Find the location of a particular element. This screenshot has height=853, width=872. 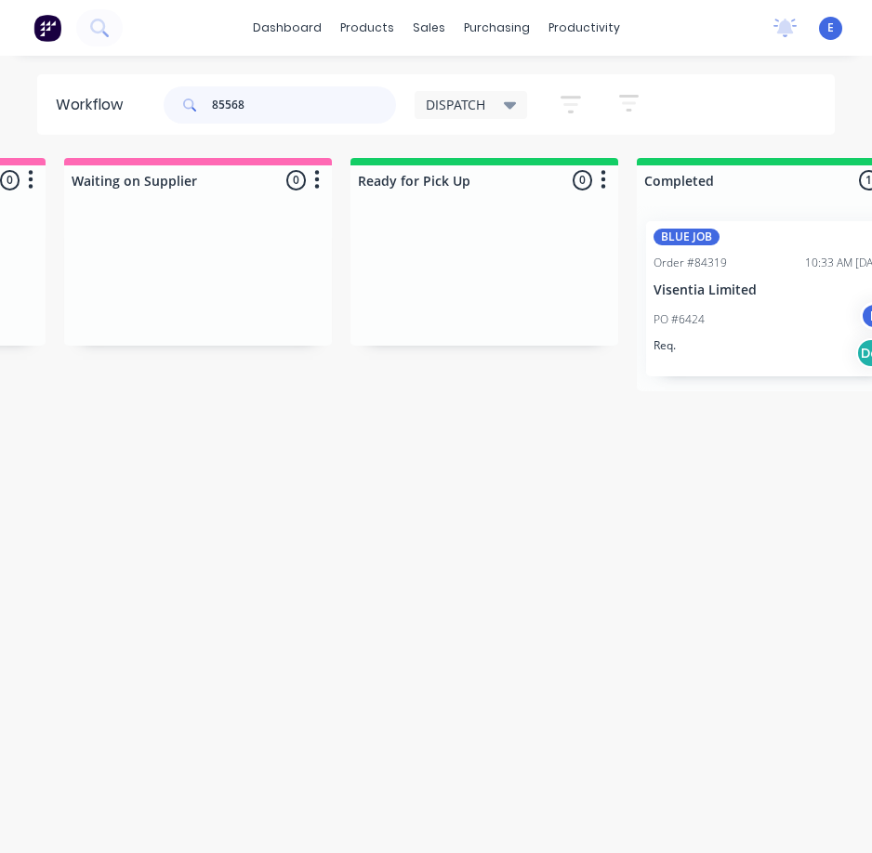

div: purchasing is located at coordinates (496, 28).